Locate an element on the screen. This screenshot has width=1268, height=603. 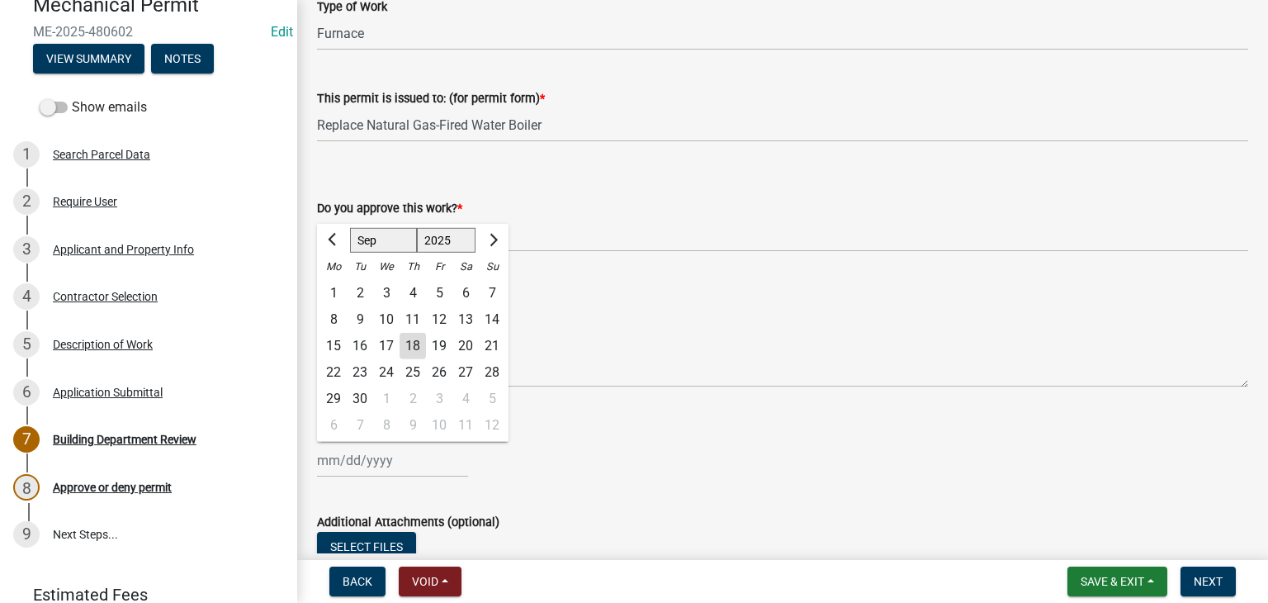
button: Back is located at coordinates (357, 581).